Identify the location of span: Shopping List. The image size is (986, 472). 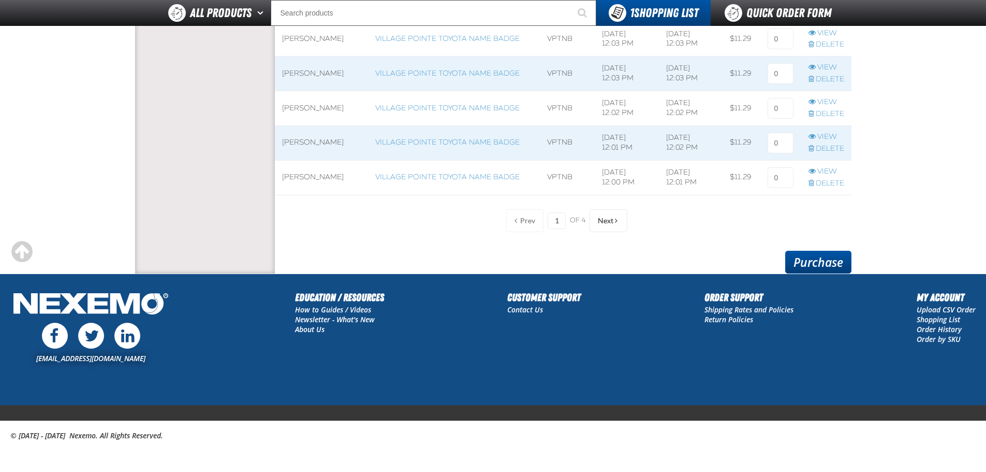
(664, 13).